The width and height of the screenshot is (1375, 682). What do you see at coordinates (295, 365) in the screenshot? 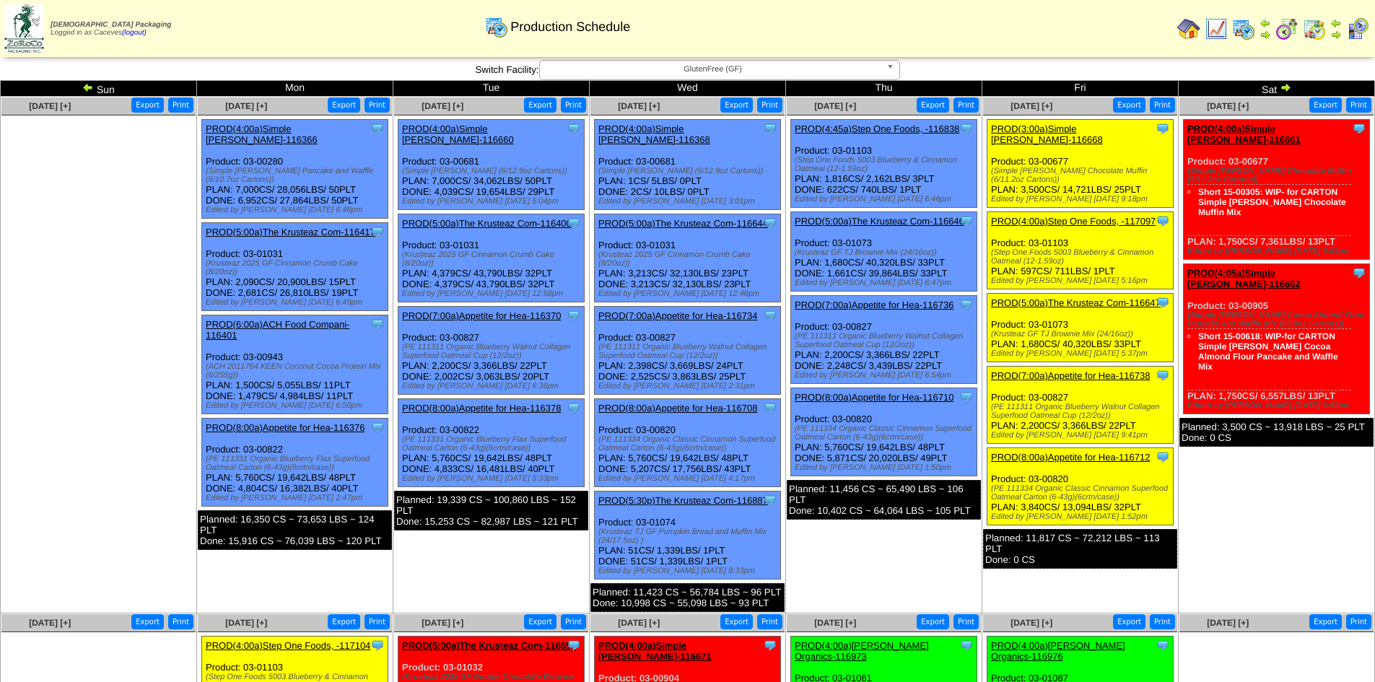
I see `div: Product: 03-00943 PLAN: 1,500CS / 5,055LBS / 11PLT DONE: 1,479CS / 4,984LBS / 11PLT` at bounding box center [295, 365].